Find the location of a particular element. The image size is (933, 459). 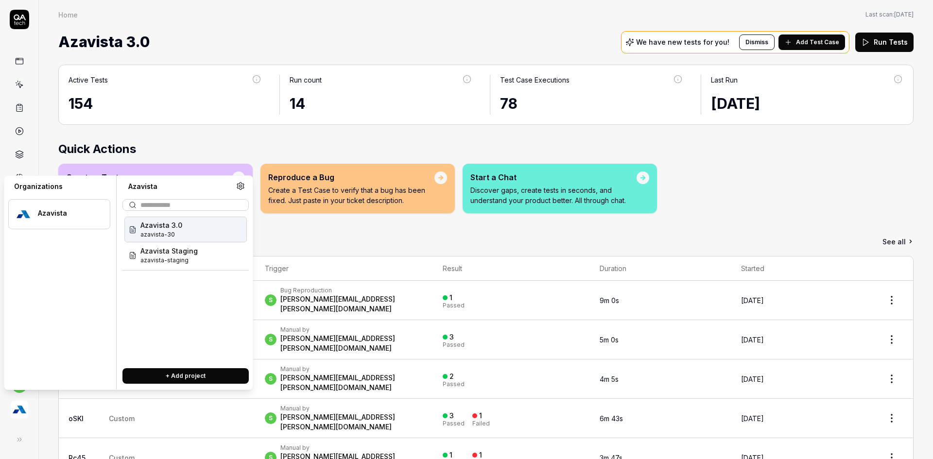

time: 9m 0s is located at coordinates (610, 300).